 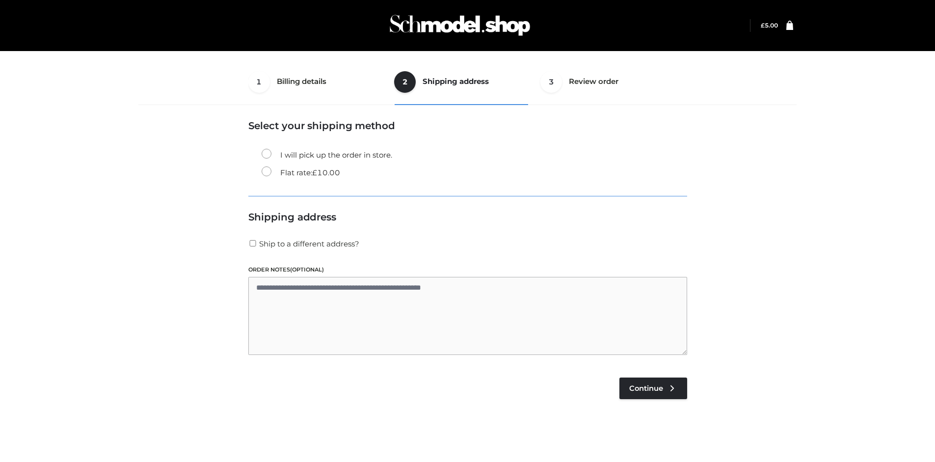 What do you see at coordinates (309, 243) in the screenshot?
I see `span: Ship to a different address?` at bounding box center [309, 243].